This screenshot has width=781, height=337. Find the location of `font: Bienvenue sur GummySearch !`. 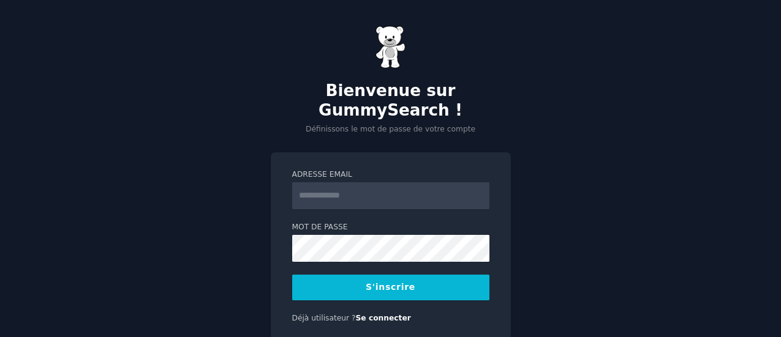

font: Bienvenue sur GummySearch ! is located at coordinates (390, 100).